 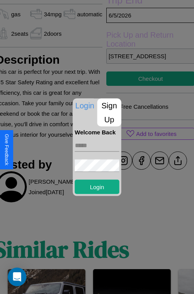 I want to click on p: Login, so click(x=85, y=105).